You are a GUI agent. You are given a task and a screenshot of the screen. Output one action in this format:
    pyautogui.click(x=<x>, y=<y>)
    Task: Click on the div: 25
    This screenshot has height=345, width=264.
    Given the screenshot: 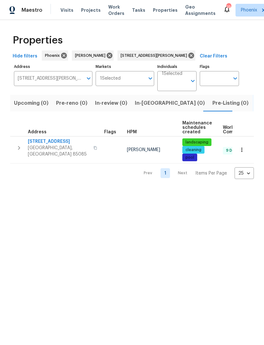 What is the action you would take?
    pyautogui.click(x=244, y=173)
    